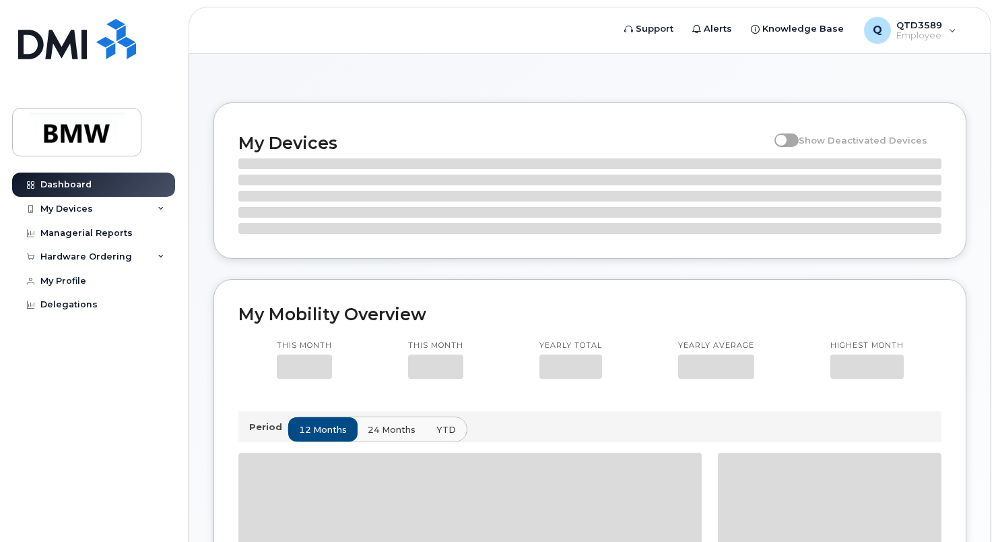  Describe the element at coordinates (571, 346) in the screenshot. I see `p: Yearly total` at that location.